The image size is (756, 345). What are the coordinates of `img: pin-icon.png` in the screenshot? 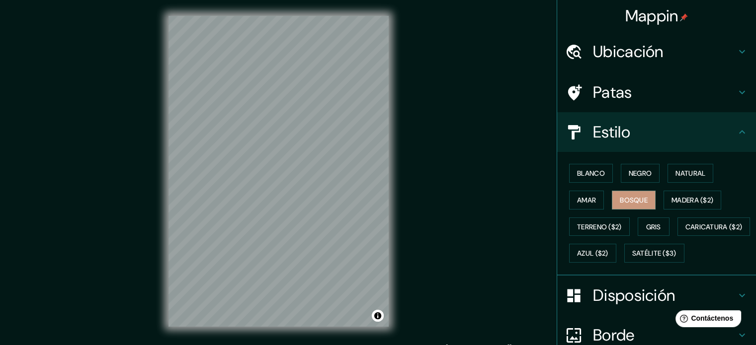 It's located at (684, 17).